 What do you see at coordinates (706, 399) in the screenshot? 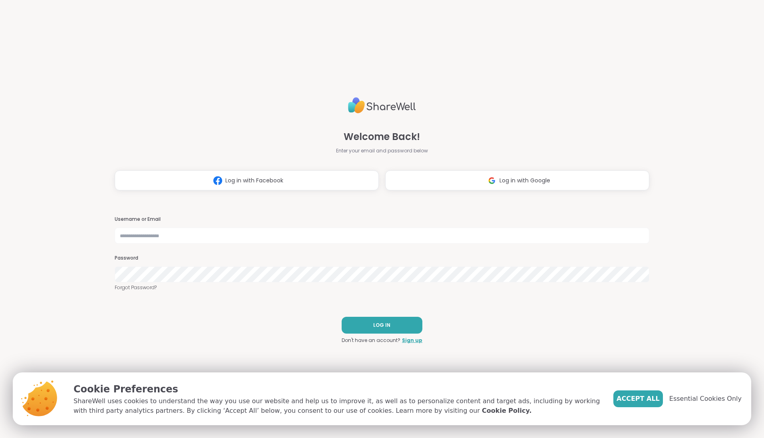
I see `span: Essential Cookies Only` at bounding box center [706, 399].